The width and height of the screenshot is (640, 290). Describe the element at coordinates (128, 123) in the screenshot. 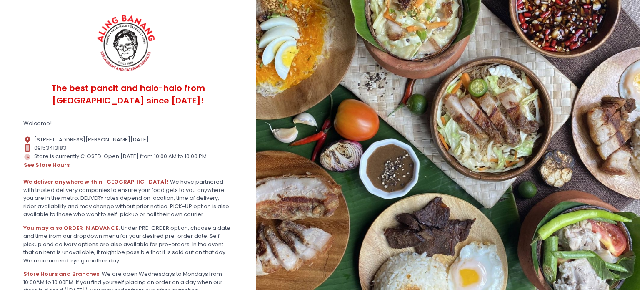

I see `div: Welcome!` at that location.